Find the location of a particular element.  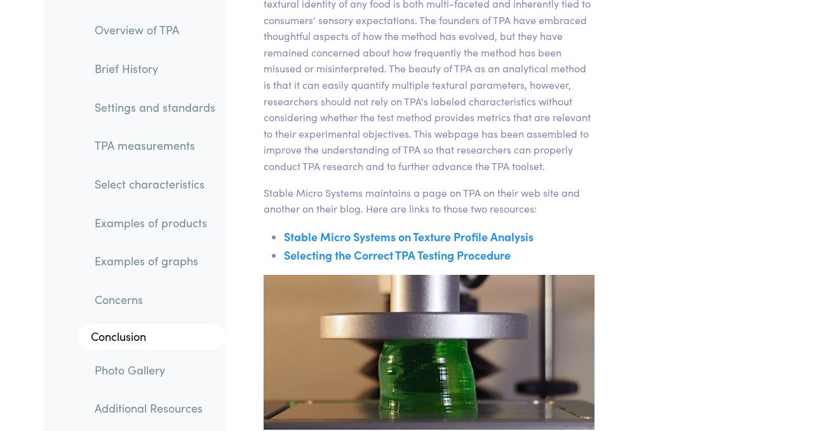

a: Examples of products is located at coordinates (155, 223).